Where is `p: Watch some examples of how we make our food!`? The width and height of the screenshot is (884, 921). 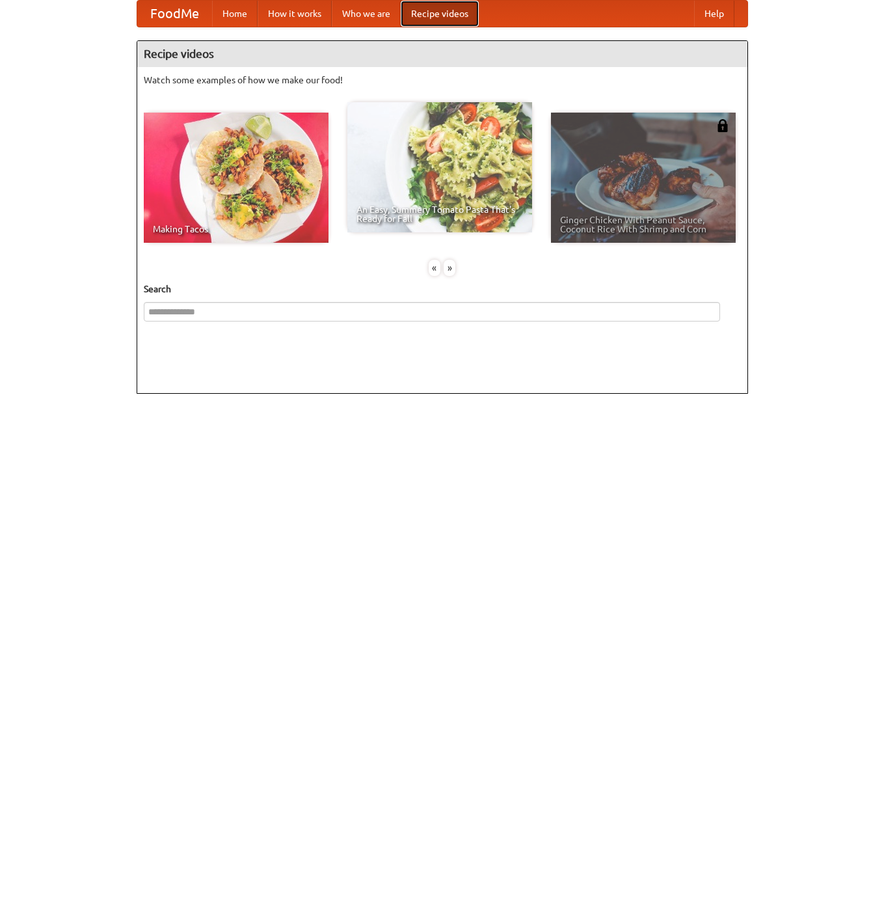
p: Watch some examples of how we make our food! is located at coordinates (443, 80).